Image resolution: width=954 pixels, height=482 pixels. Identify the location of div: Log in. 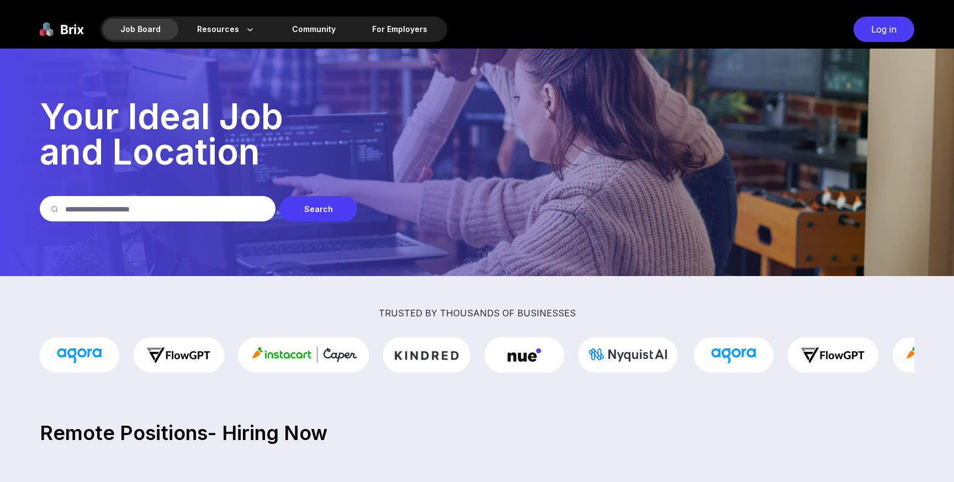
(884, 29).